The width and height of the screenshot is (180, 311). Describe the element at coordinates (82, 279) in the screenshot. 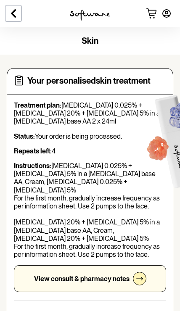

I see `p: View consult & pharmacy notes` at that location.